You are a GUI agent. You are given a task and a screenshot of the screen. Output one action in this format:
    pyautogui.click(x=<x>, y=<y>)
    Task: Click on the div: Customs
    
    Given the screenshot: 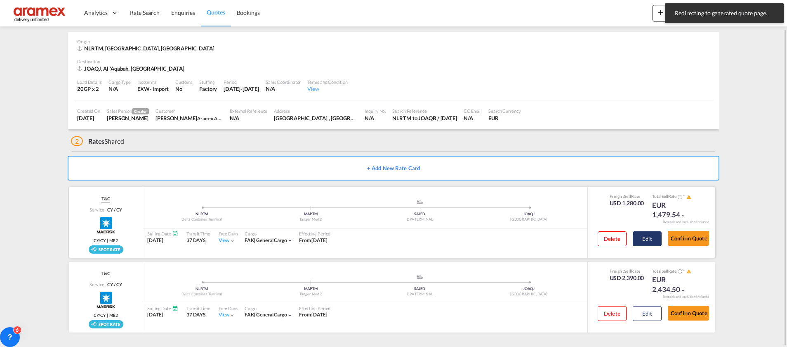 What is the action you would take?
    pyautogui.click(x=184, y=82)
    